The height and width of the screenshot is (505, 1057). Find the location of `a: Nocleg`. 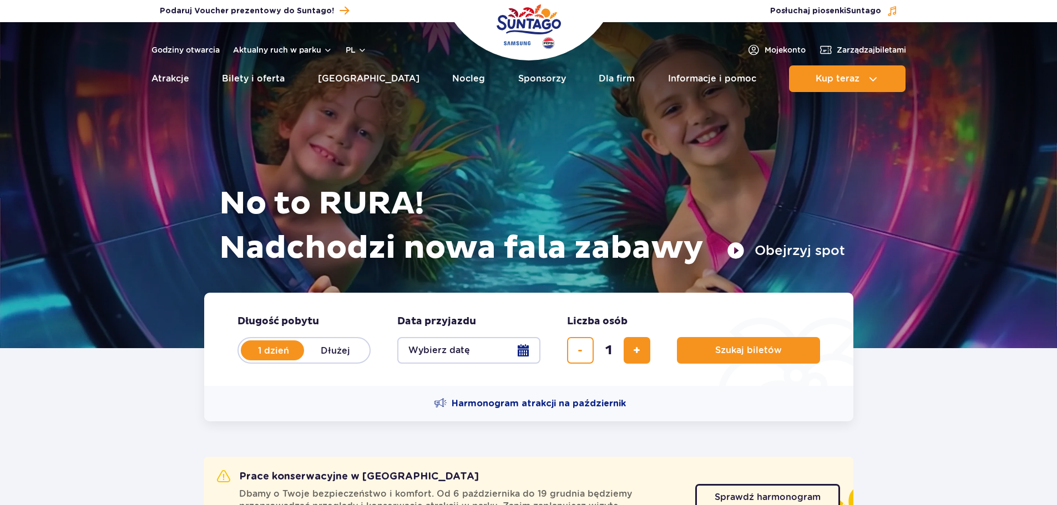

a: Nocleg is located at coordinates (468, 79).